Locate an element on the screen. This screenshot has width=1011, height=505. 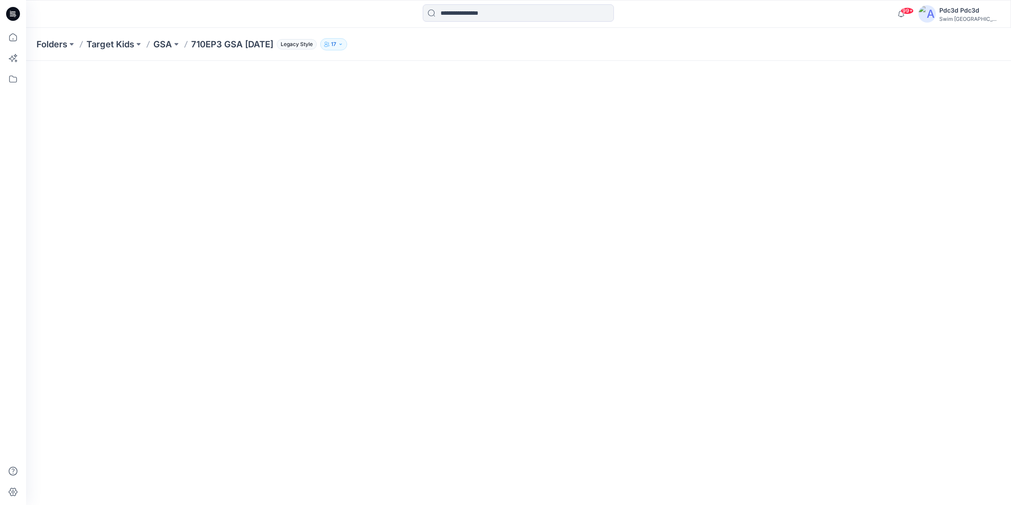
button: Legacy Style is located at coordinates (295, 44).